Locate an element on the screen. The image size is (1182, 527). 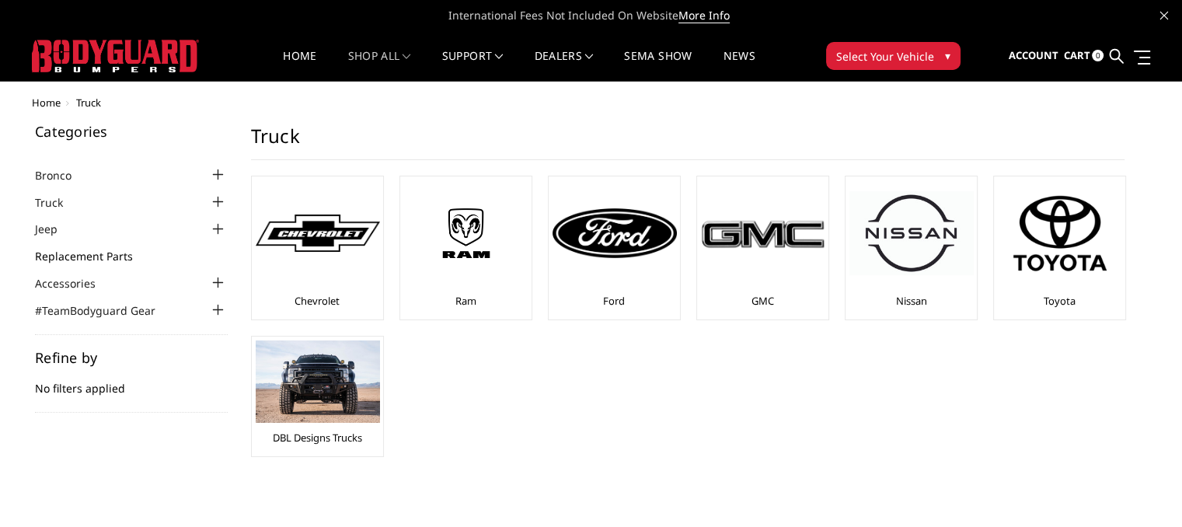
a: News is located at coordinates (739, 65).